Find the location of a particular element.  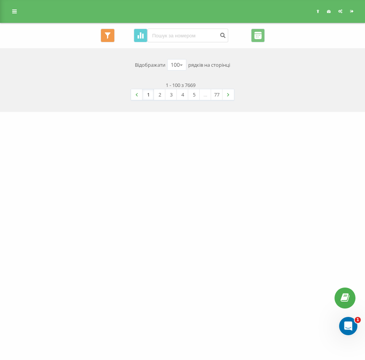

input: Пошук за номером is located at coordinates (188, 35).